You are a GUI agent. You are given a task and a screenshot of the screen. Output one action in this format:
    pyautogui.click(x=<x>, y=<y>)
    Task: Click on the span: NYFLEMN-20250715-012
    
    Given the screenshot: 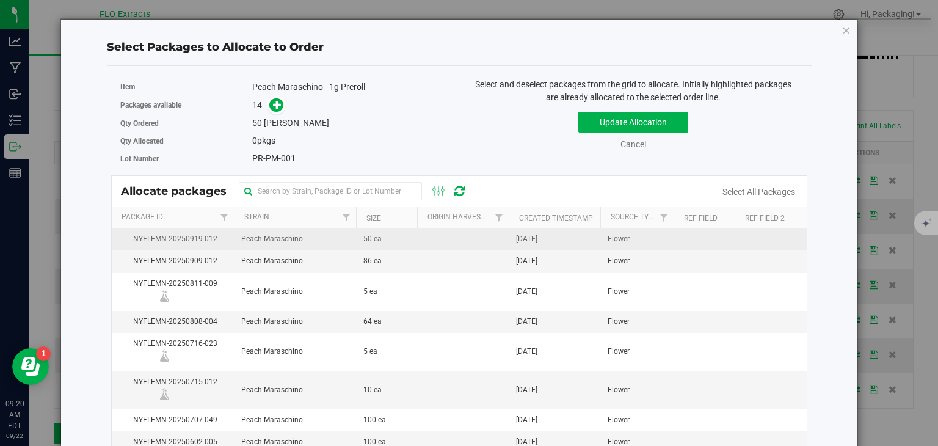 What is the action you would take?
    pyautogui.click(x=173, y=390)
    